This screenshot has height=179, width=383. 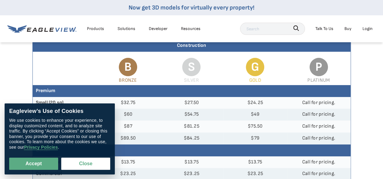 I want to click on span: Silver, so click(x=191, y=80).